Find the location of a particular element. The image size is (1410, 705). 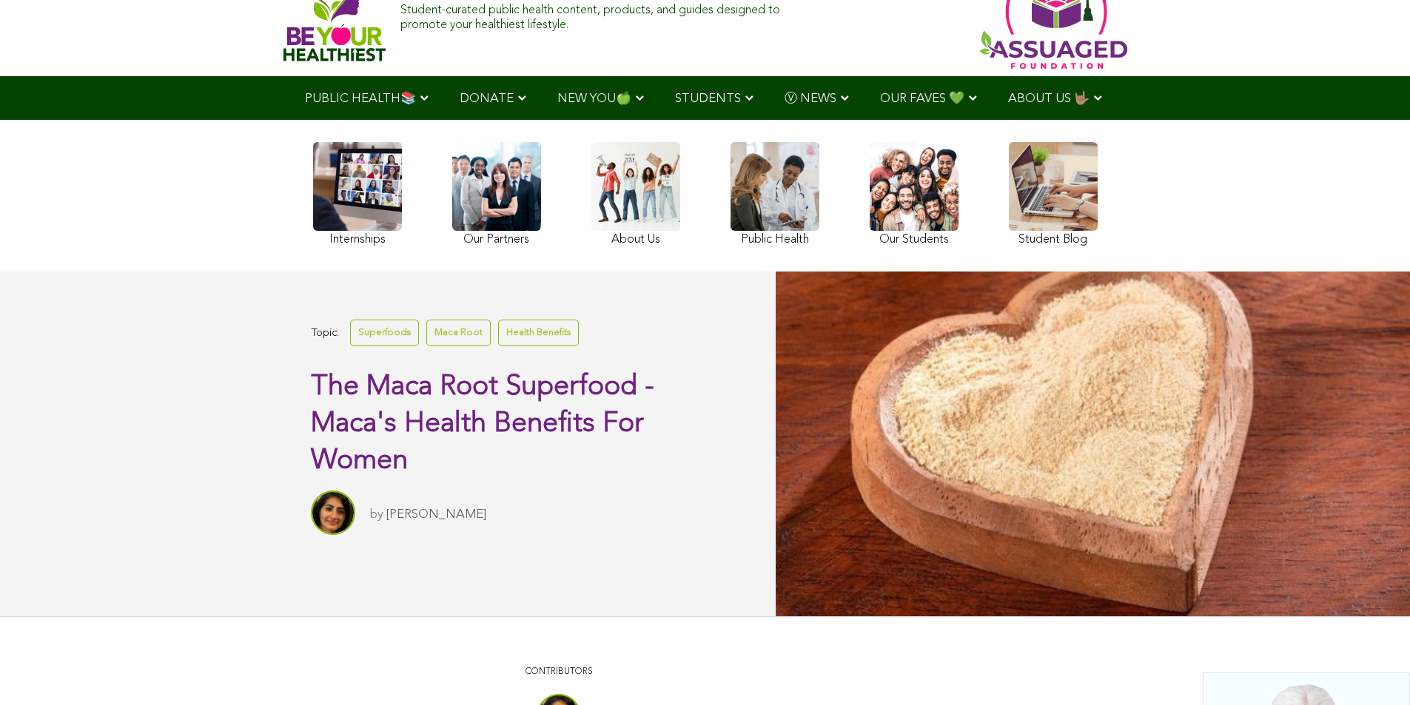

a: Health Benefits is located at coordinates (538, 332).